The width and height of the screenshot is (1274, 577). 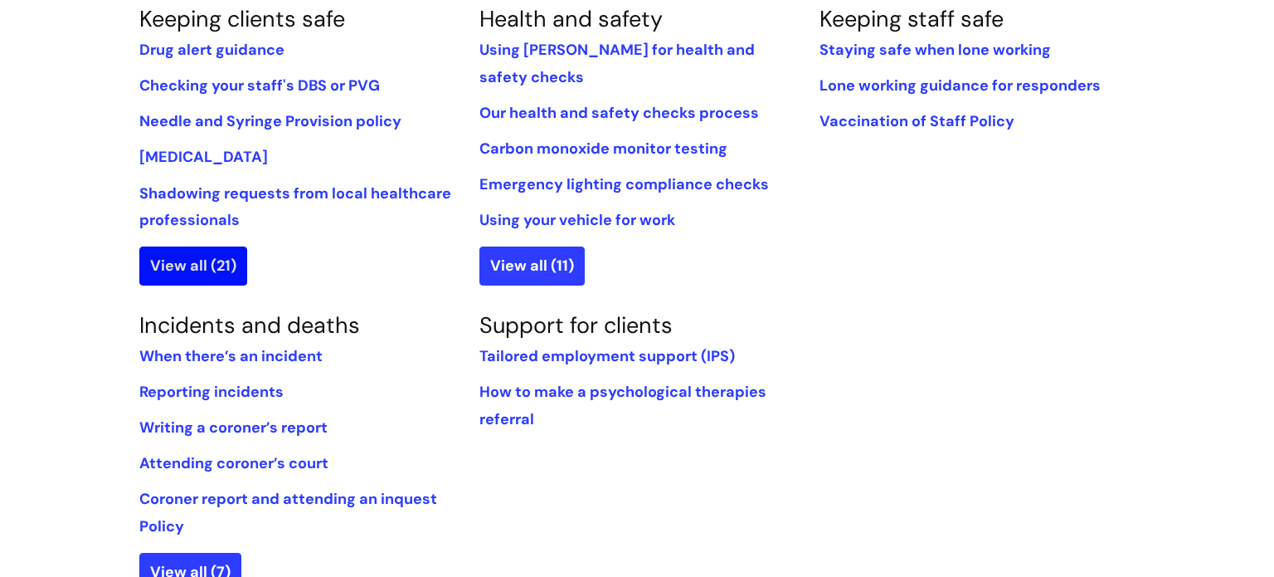 What do you see at coordinates (270, 121) in the screenshot?
I see `a: Needle and Syringe Provision policy` at bounding box center [270, 121].